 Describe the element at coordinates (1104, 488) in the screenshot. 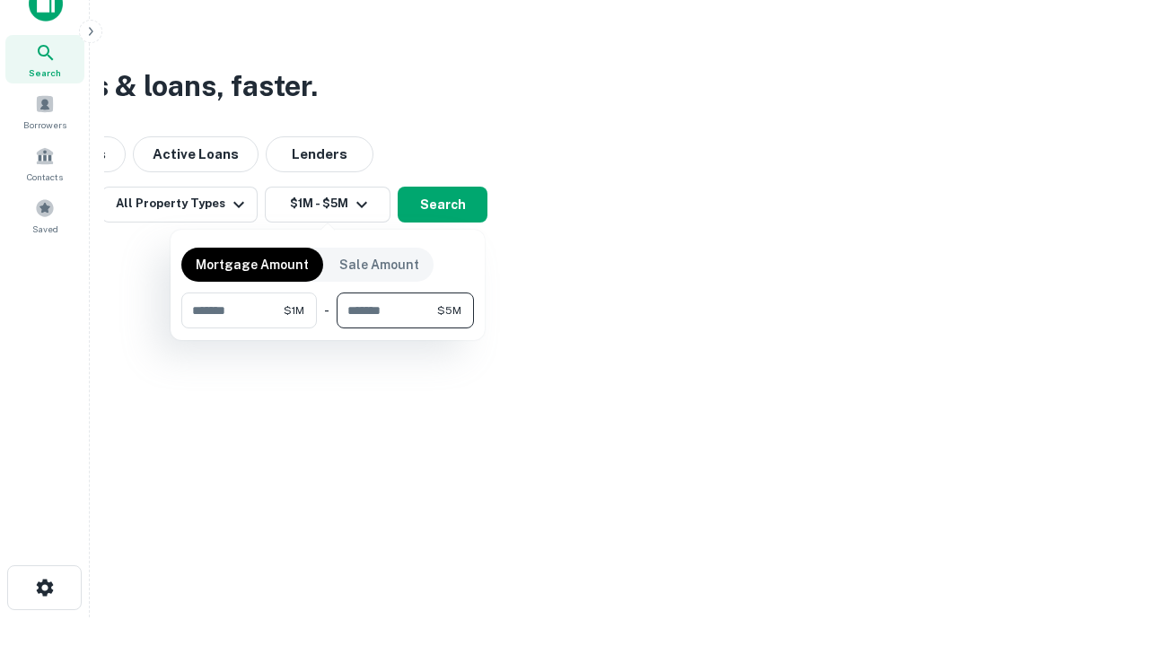

I see `div: Chat Widget` at that location.